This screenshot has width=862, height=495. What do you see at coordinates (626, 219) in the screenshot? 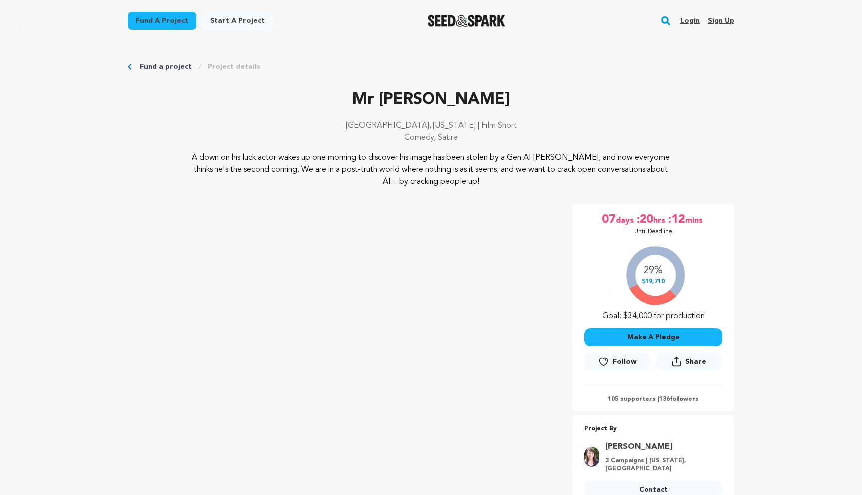
I see `span: days` at bounding box center [626, 219].